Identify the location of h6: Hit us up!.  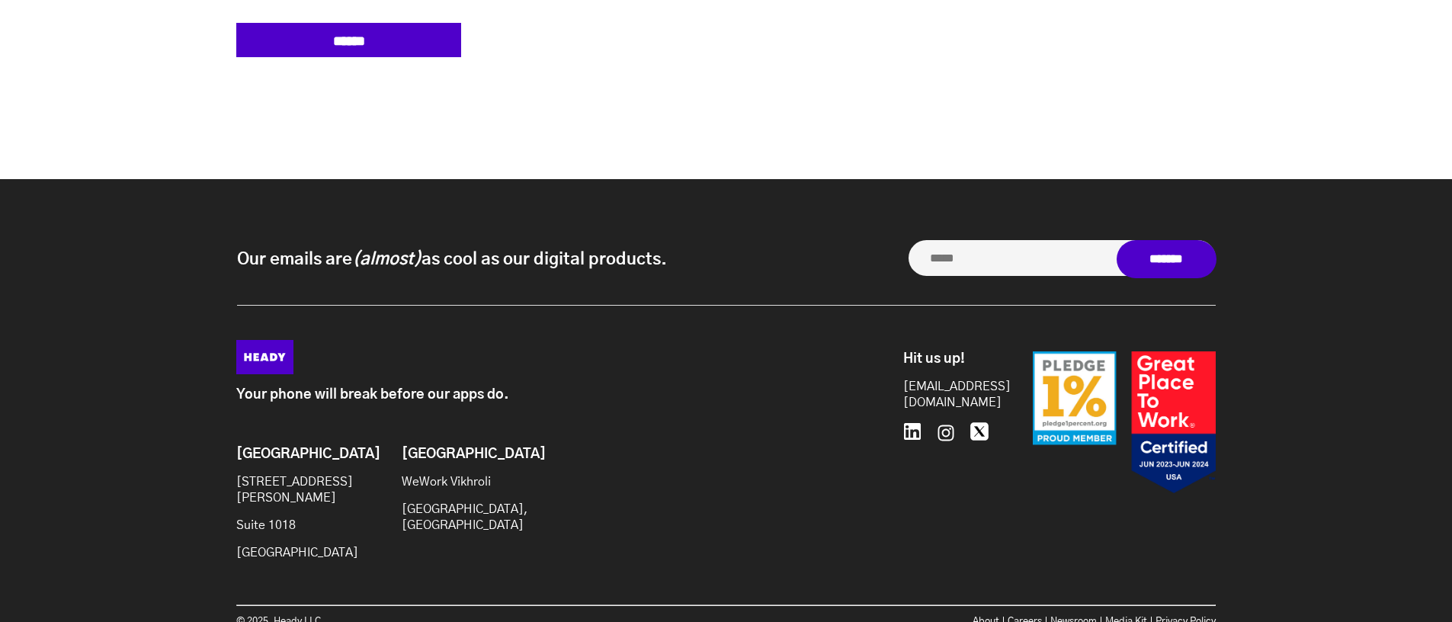
(949, 360).